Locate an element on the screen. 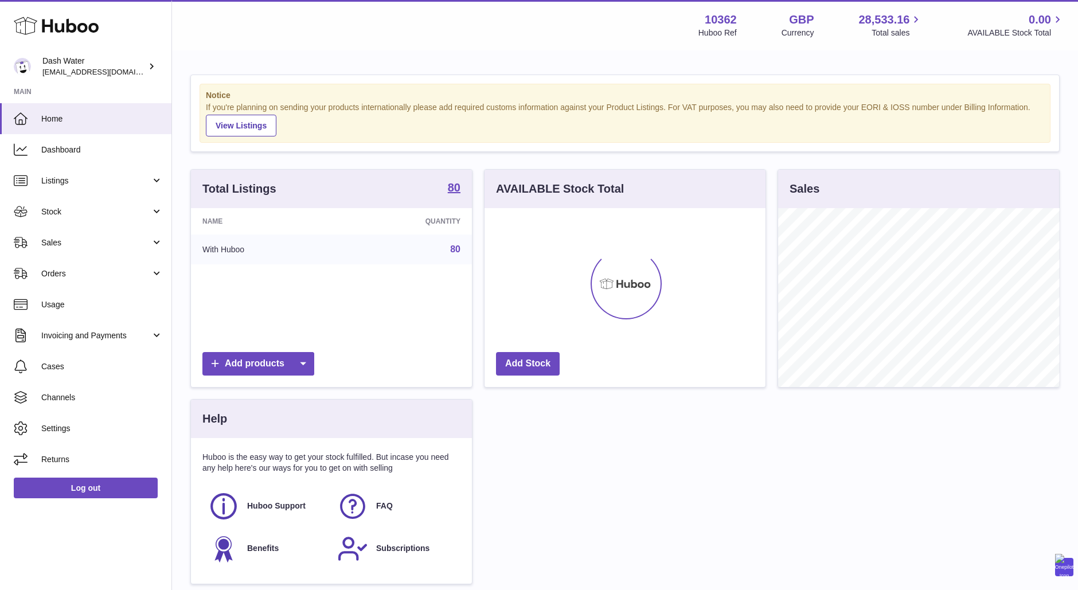  div: If you're planning on sending your products internationally please add required customs informati... is located at coordinates (625, 119).